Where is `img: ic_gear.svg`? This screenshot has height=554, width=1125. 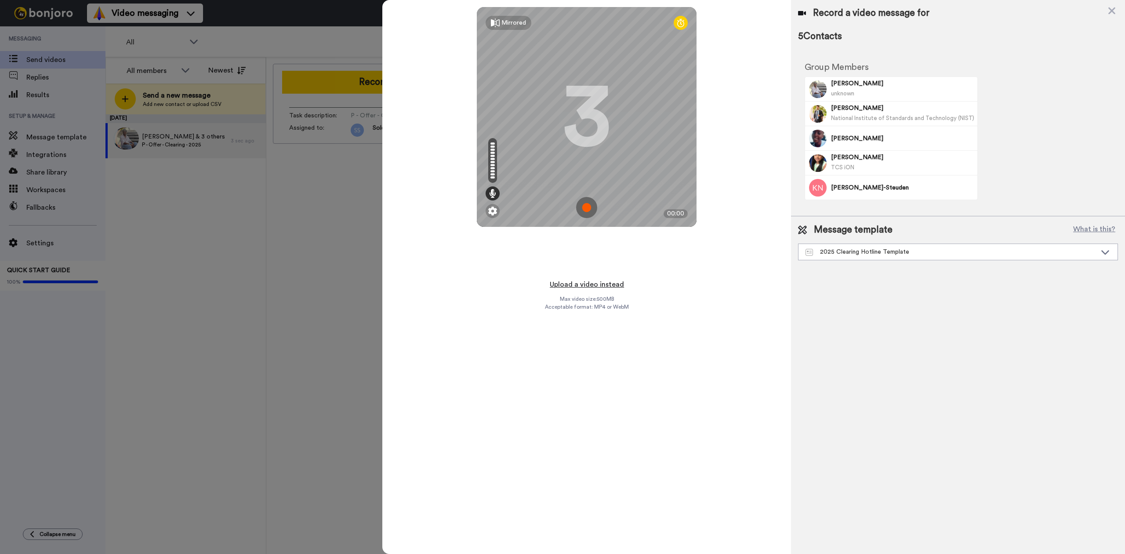 img: ic_gear.svg is located at coordinates (493, 211).